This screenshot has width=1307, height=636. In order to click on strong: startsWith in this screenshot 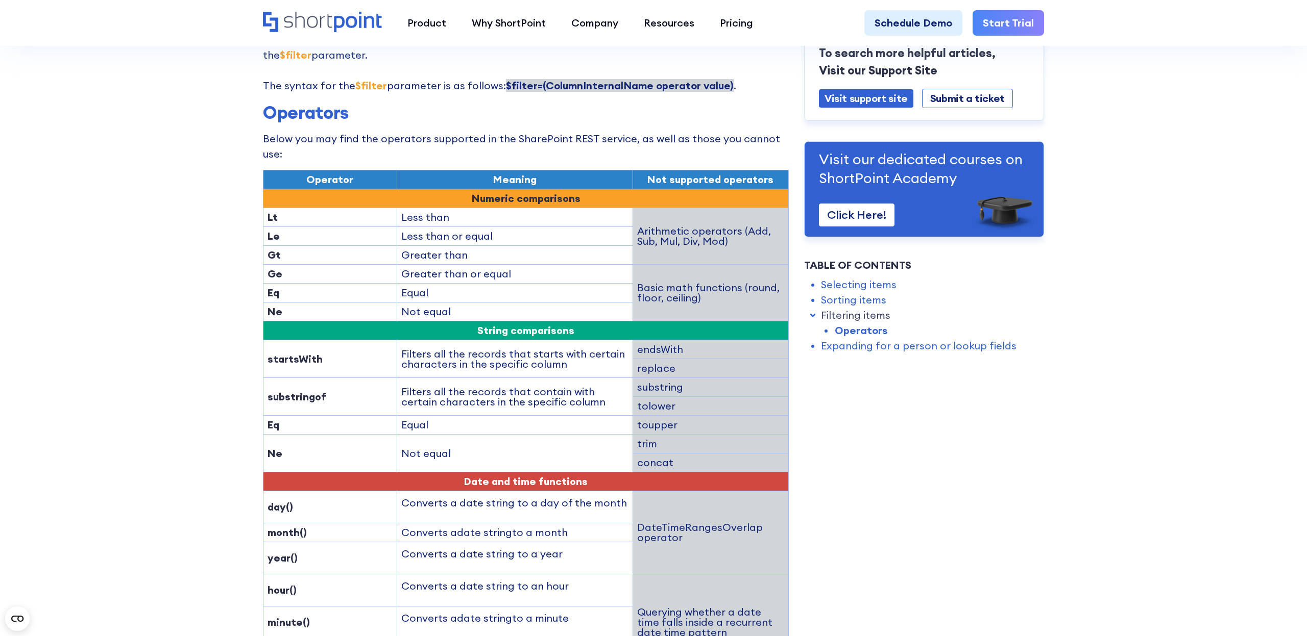, I will do `click(295, 359)`.